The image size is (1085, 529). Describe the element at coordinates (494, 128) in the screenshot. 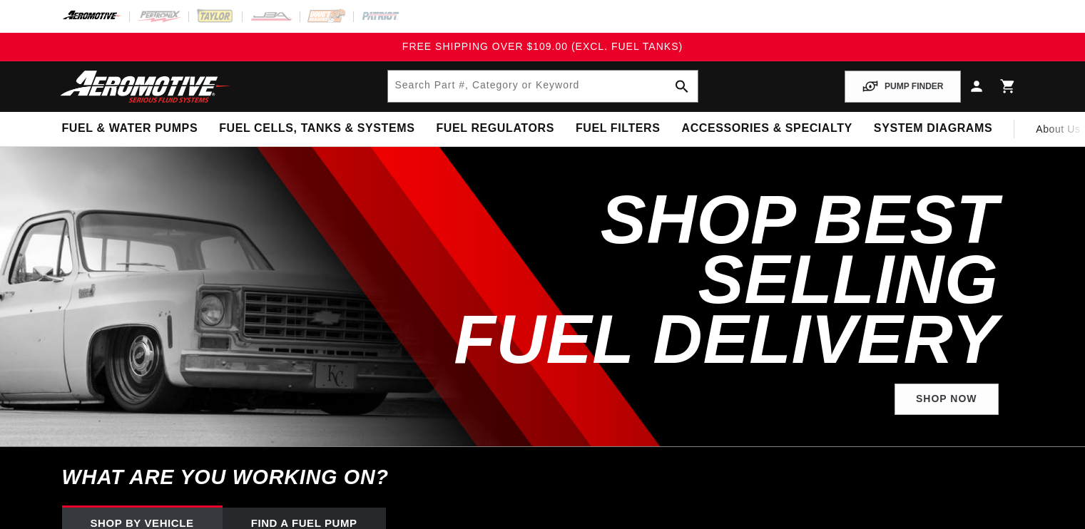

I see `span: Fuel Regulators` at that location.